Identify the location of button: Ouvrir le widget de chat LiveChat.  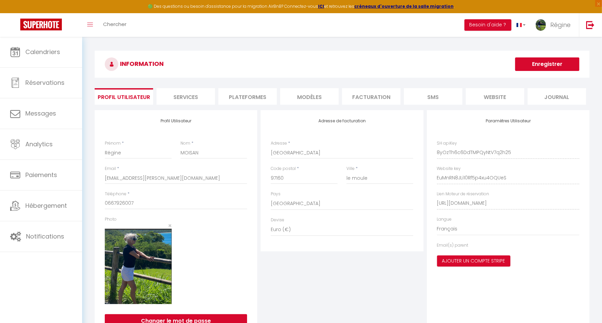
(16, 13).